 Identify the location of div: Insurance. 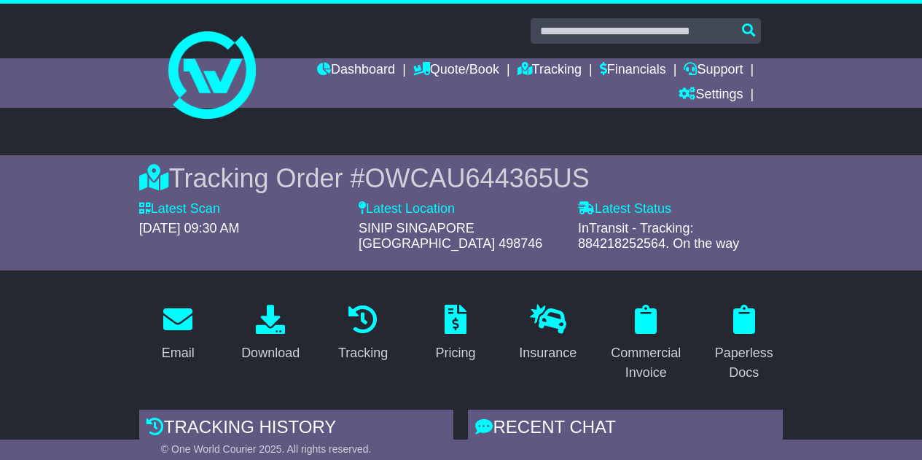
(548, 353).